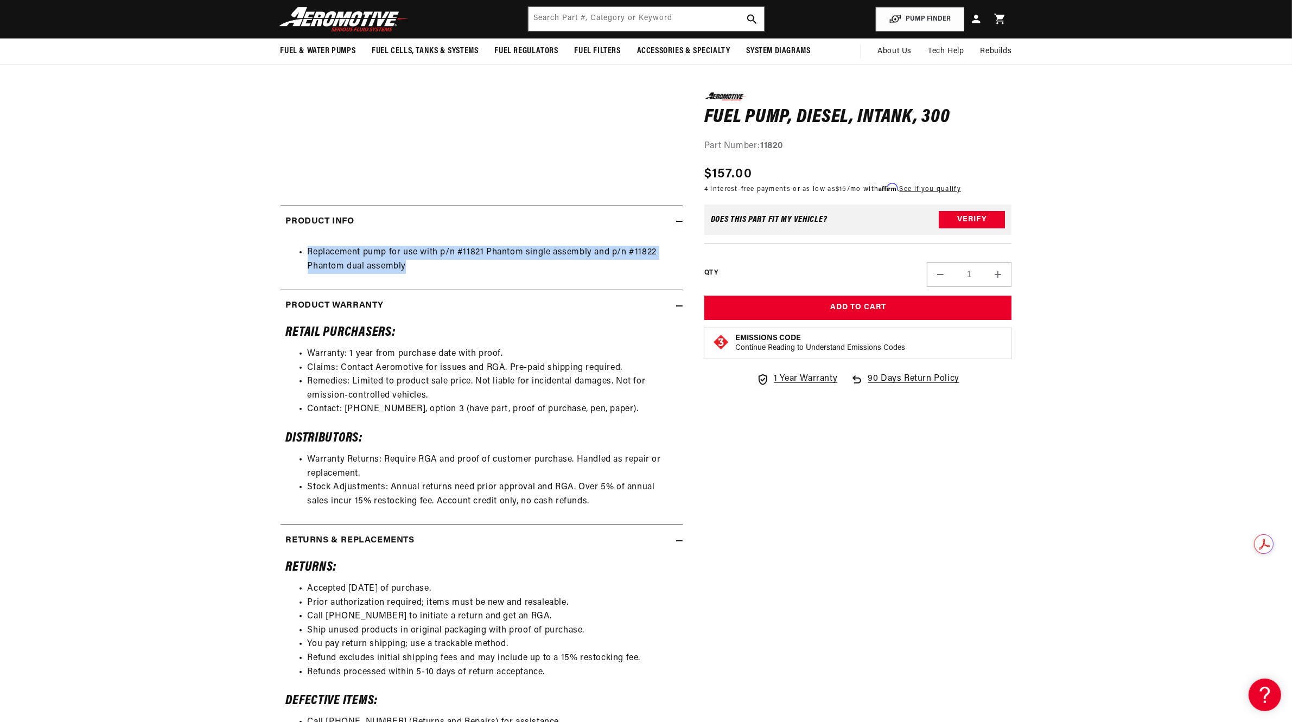 The width and height of the screenshot is (1292, 722). Describe the element at coordinates (820, 343) in the screenshot. I see `button: Emissions CodeContinue Reading to Understand Emissions Codes` at that location.